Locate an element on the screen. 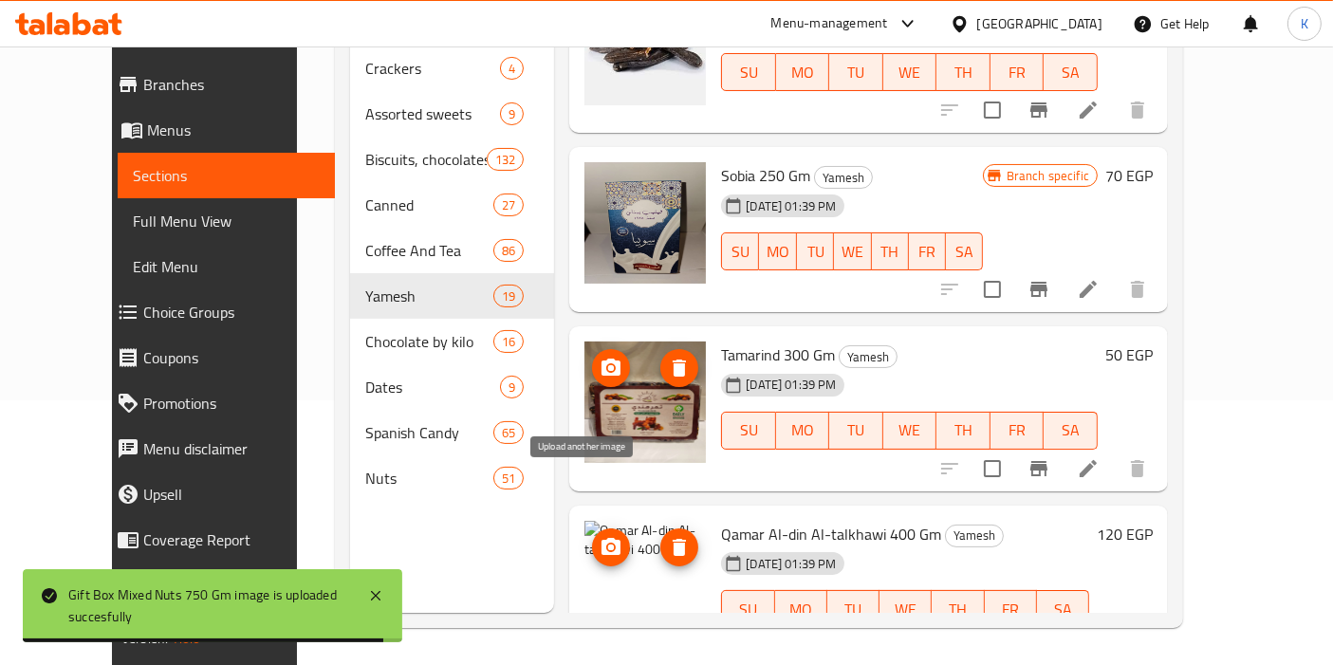 This screenshot has width=1333, height=665. img: Sobia 250 Gm is located at coordinates (645, 223).